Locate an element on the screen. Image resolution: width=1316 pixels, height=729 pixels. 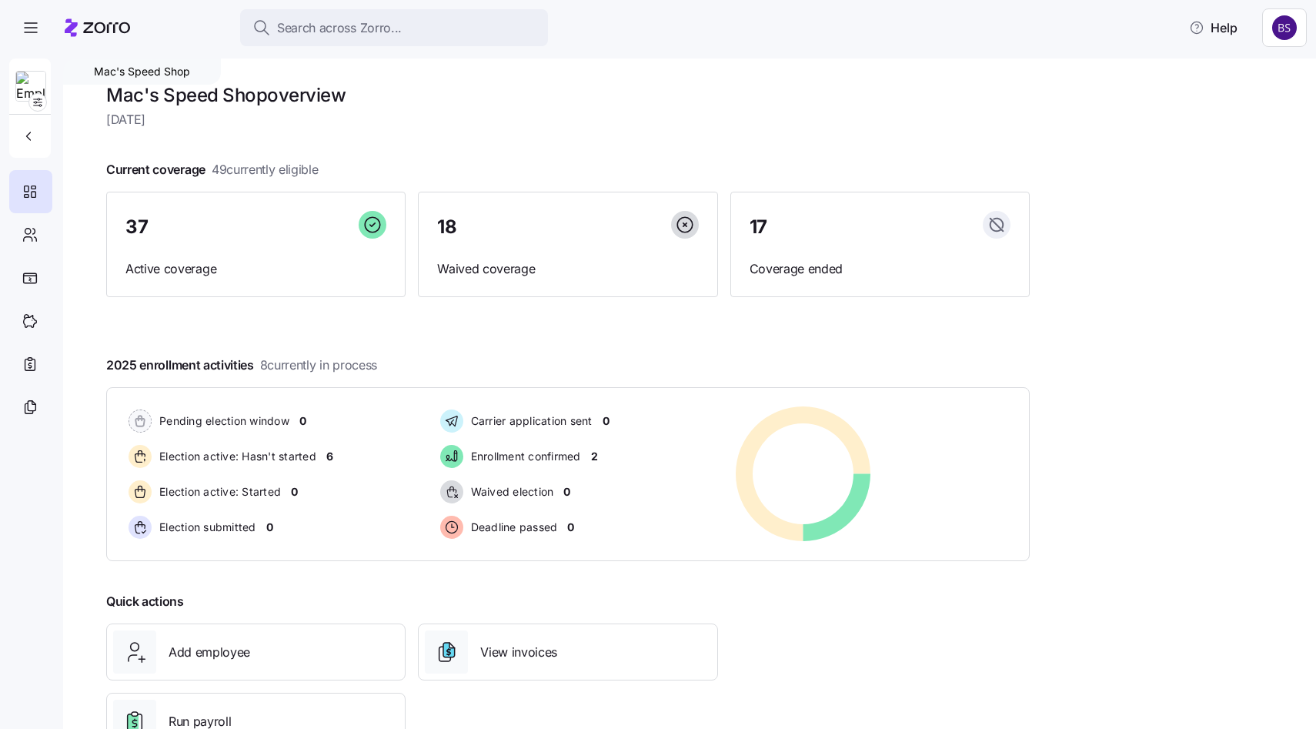
span: Carrier application sent is located at coordinates (529, 421).